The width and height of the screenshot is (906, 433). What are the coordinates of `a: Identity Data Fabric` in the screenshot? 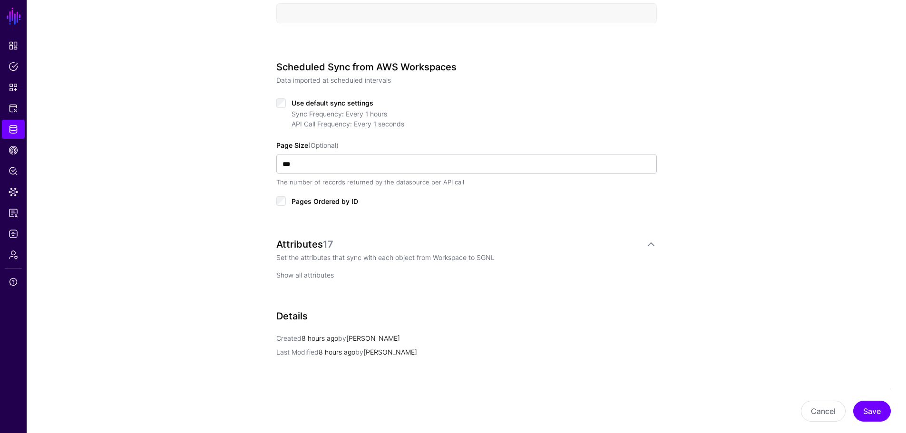 It's located at (13, 129).